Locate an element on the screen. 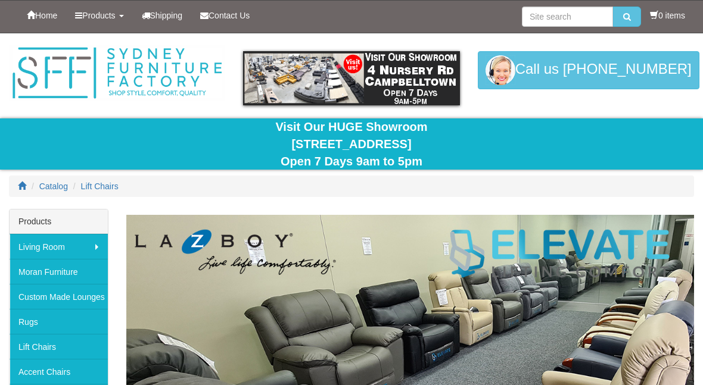 This screenshot has height=385, width=703. a: Moran Furniture is located at coordinates (58, 272).